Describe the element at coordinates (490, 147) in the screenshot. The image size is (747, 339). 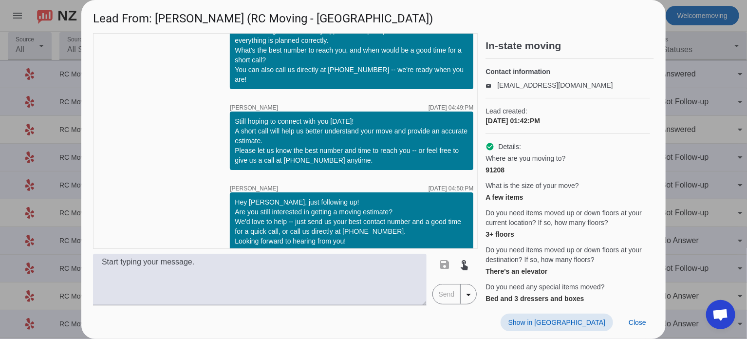
I see `mat-icon: check_circle` at that location.